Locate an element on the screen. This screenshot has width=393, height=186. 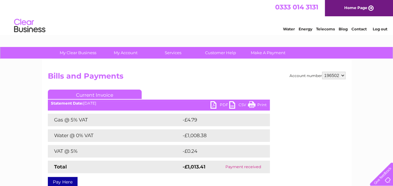
a: Services is located at coordinates (173, 52).